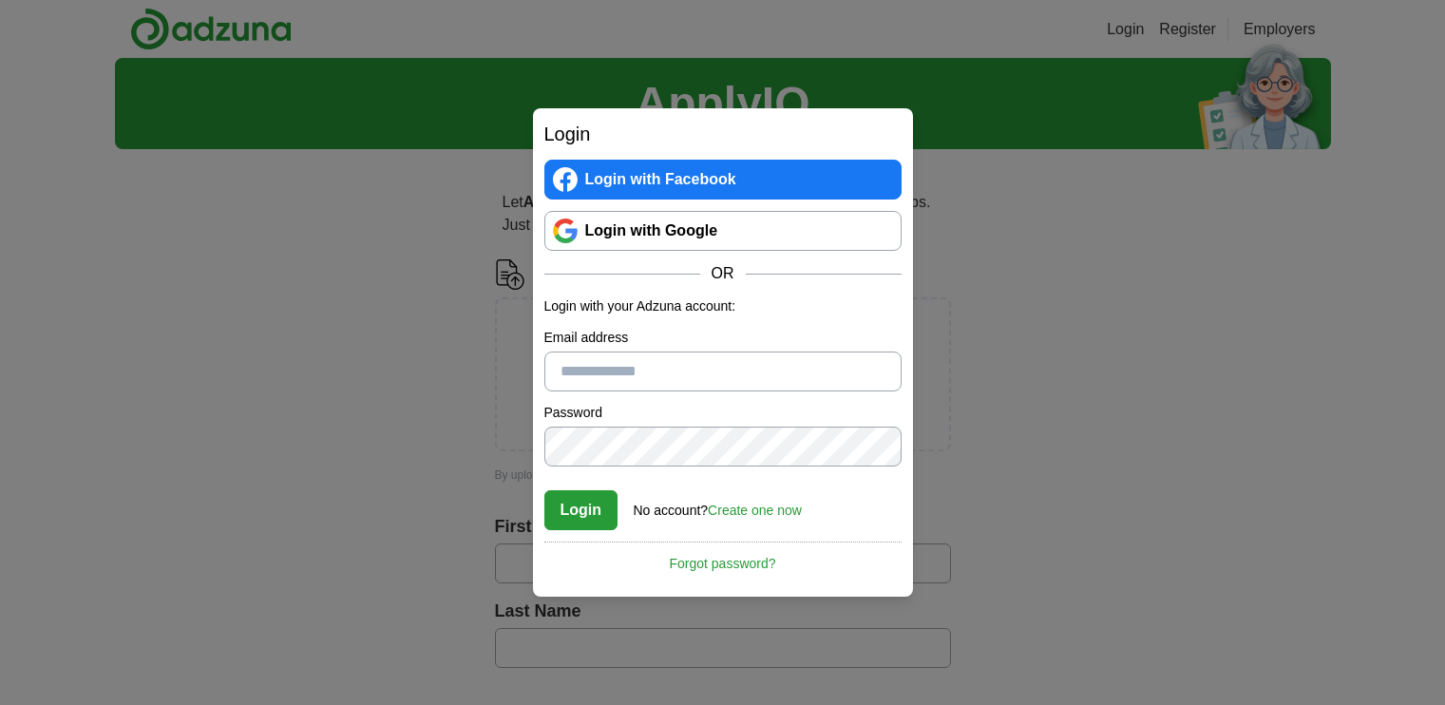 The height and width of the screenshot is (705, 1445). Describe the element at coordinates (723, 180) in the screenshot. I see `a: Login with Facebook` at that location.